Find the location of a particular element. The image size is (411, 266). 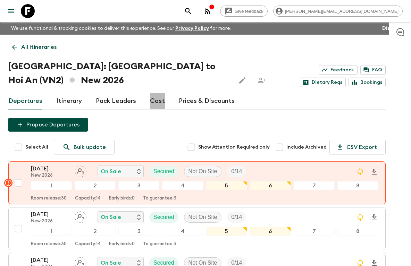

a: Give feedback is located at coordinates (243, 11).